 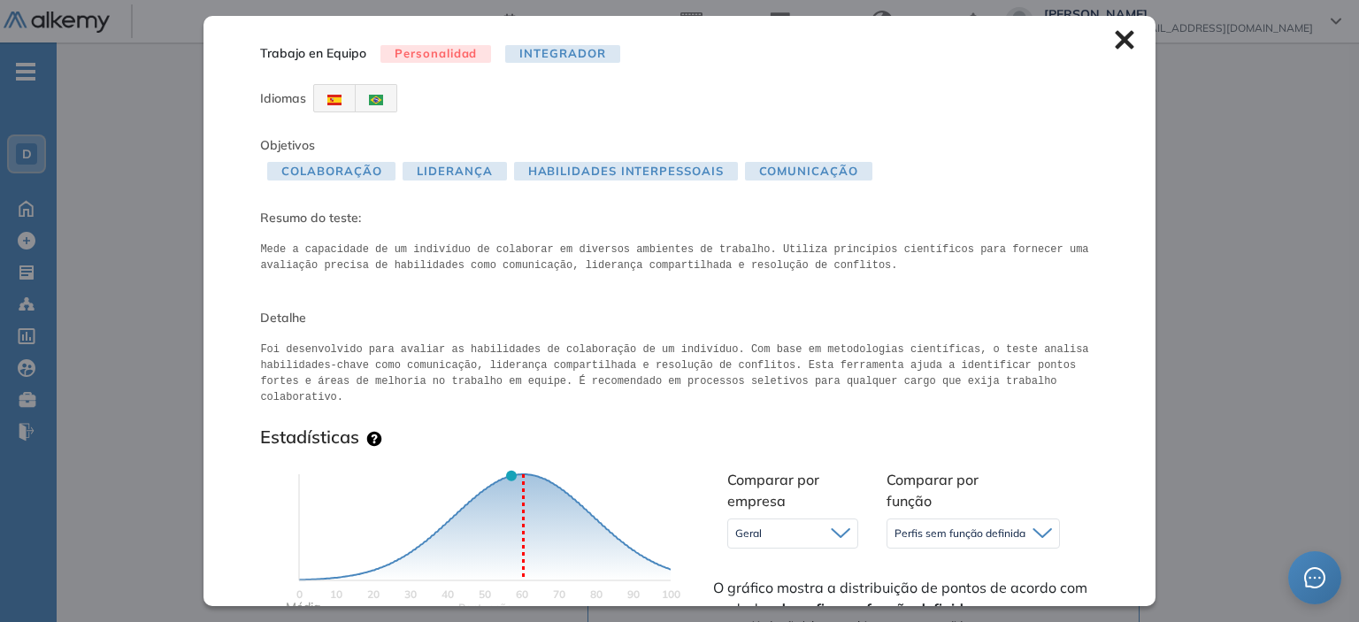 I want to click on text: 70, so click(x=559, y=594).